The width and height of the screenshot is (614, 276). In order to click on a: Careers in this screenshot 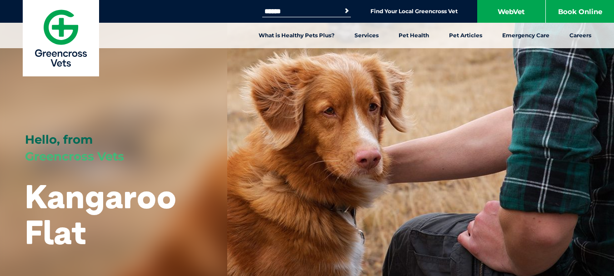, I will do `click(580, 35)`.